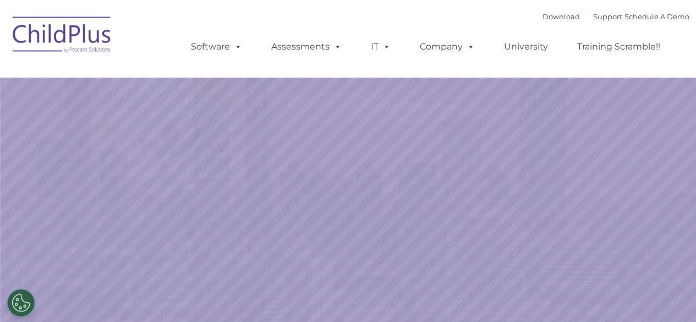 The width and height of the screenshot is (696, 322). I want to click on a: Assessments, so click(306, 47).